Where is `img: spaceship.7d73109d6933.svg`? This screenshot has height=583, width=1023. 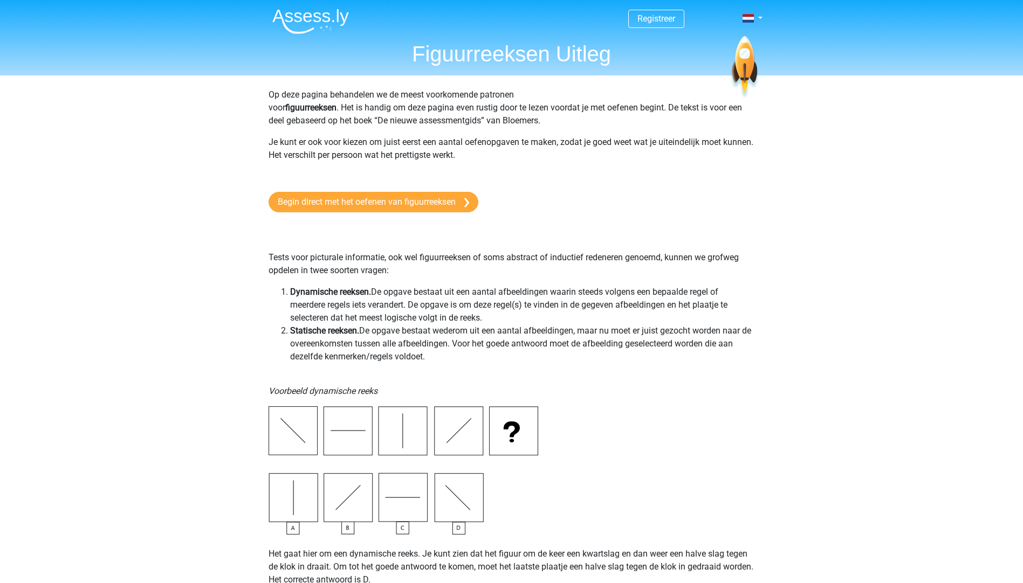 img: spaceship.7d73109d6933.svg is located at coordinates (744, 67).